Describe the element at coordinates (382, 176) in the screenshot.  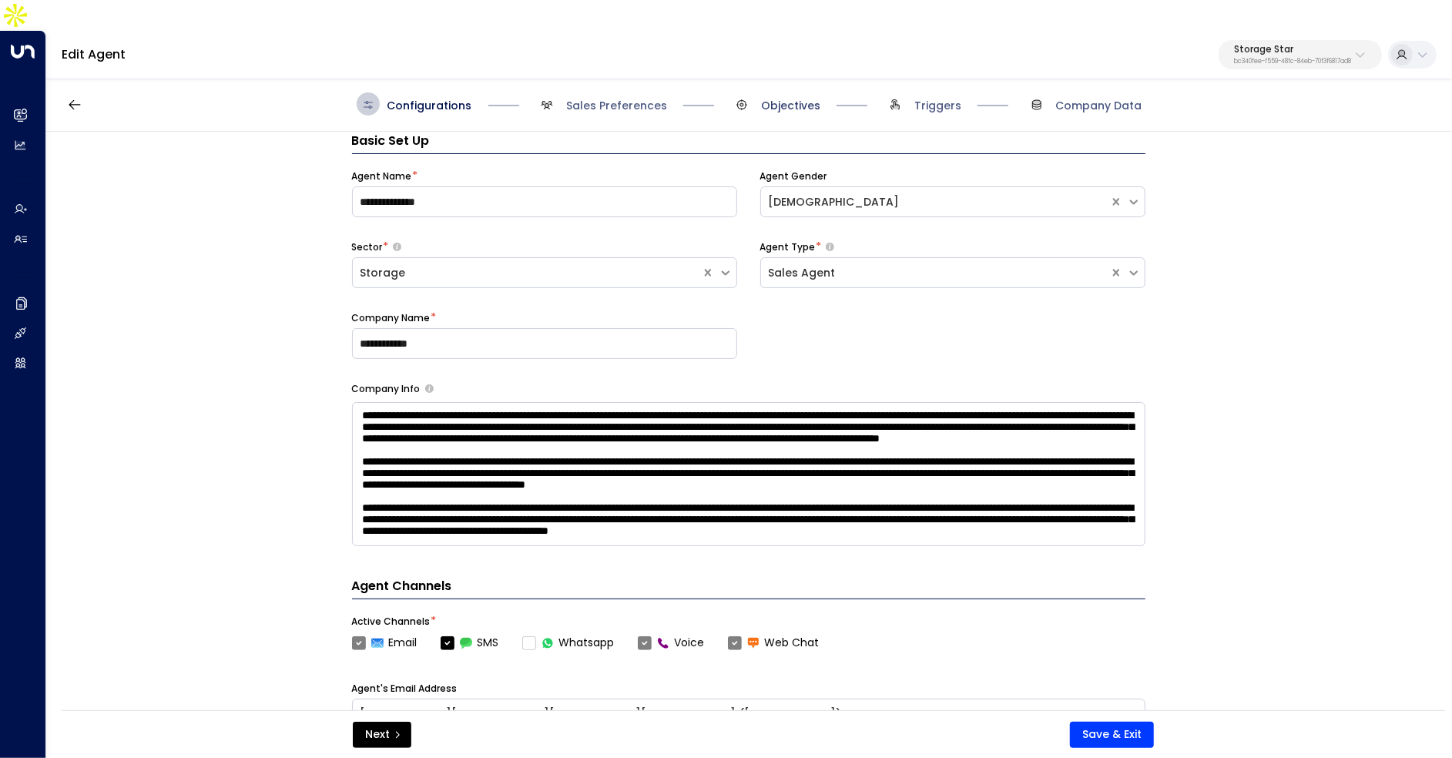
I see `label: Agent Name` at that location.